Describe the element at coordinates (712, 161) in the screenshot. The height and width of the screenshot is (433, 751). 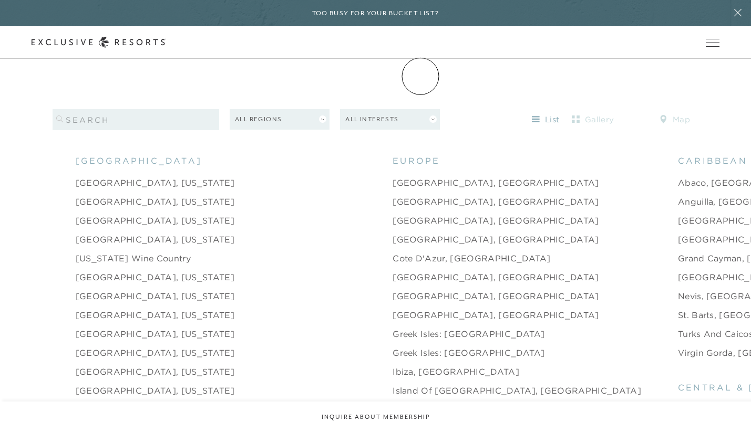
I see `span: caribbean` at that location.